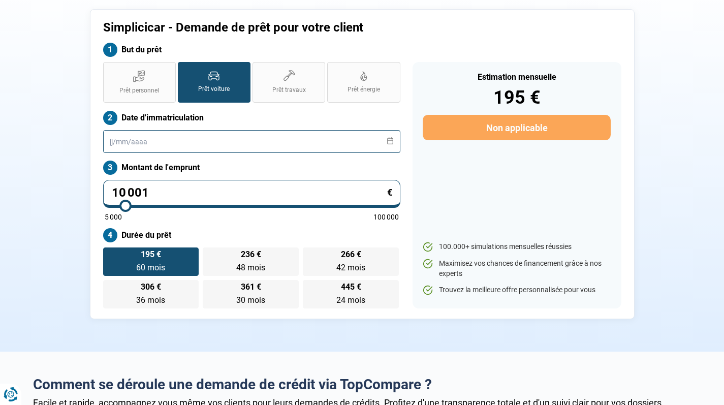  Describe the element at coordinates (151, 254) in the screenshot. I see `span: 195 €` at that location.